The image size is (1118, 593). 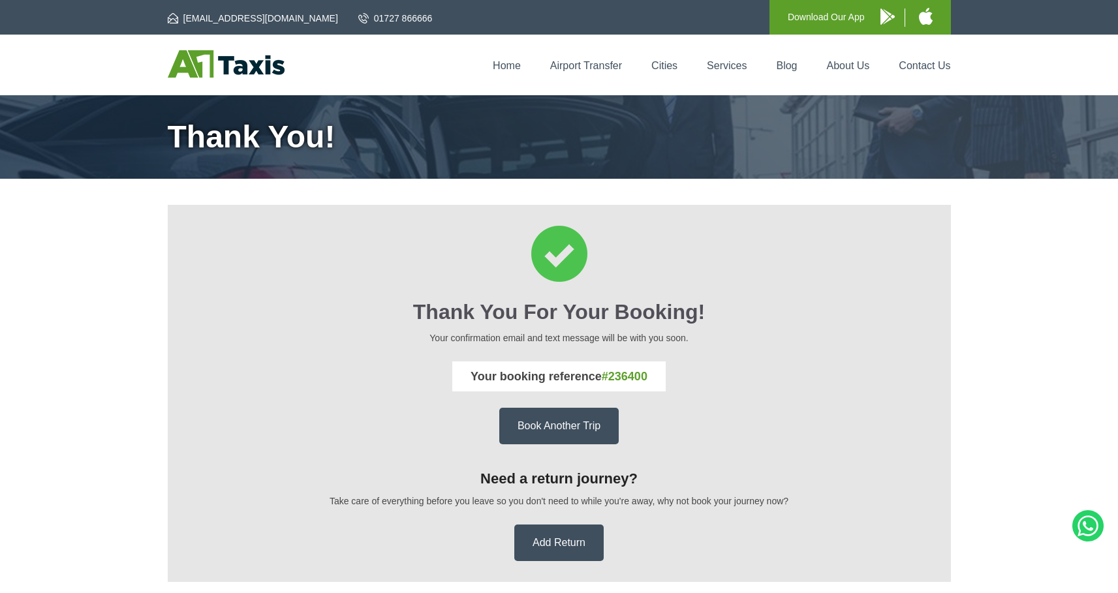 What do you see at coordinates (559, 426) in the screenshot?
I see `a: Book Another Trip` at bounding box center [559, 426].